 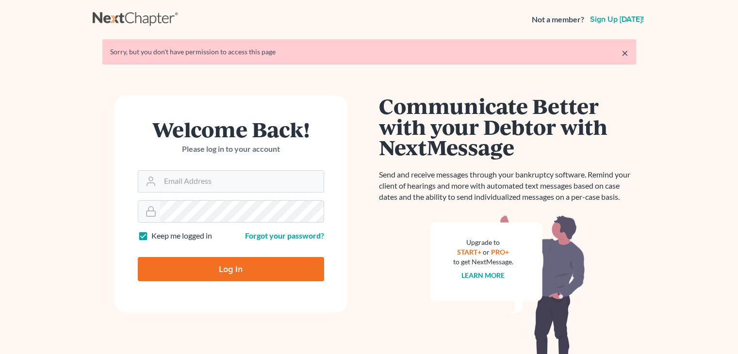 What do you see at coordinates (231, 149) in the screenshot?
I see `p: Please log in to your account` at bounding box center [231, 149].